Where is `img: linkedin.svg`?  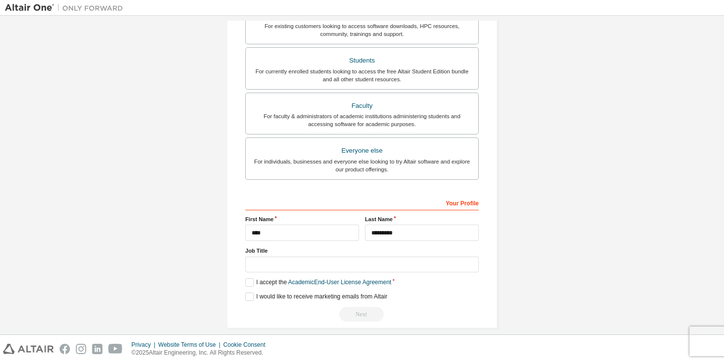
img: linkedin.svg is located at coordinates (97, 349).